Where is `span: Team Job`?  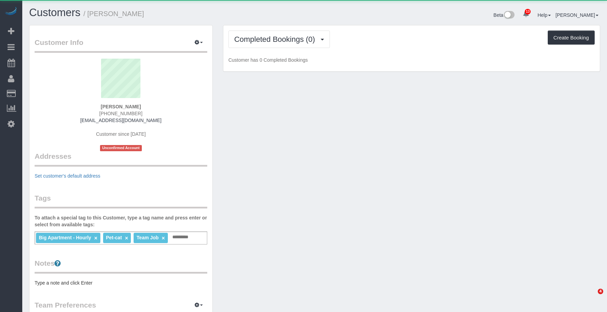 span: Team Job is located at coordinates (148, 238).